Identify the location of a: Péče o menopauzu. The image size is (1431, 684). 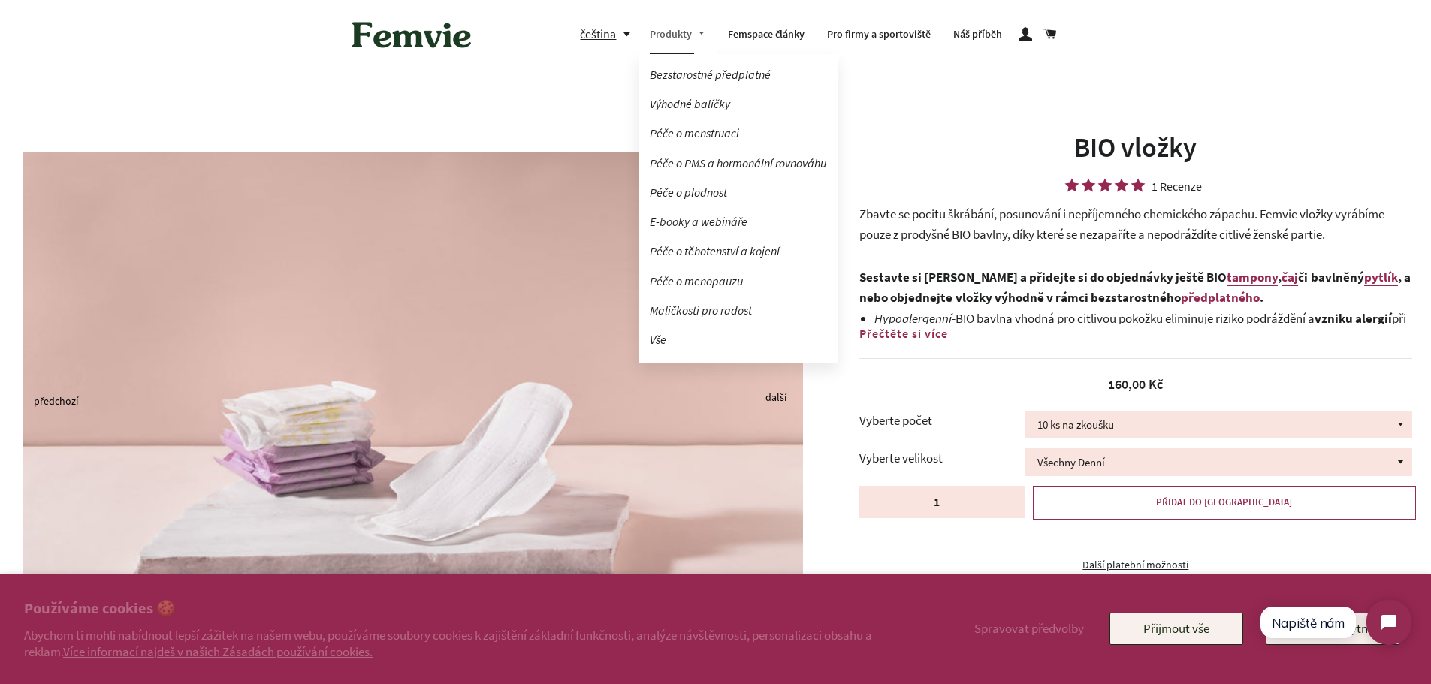
(738, 281).